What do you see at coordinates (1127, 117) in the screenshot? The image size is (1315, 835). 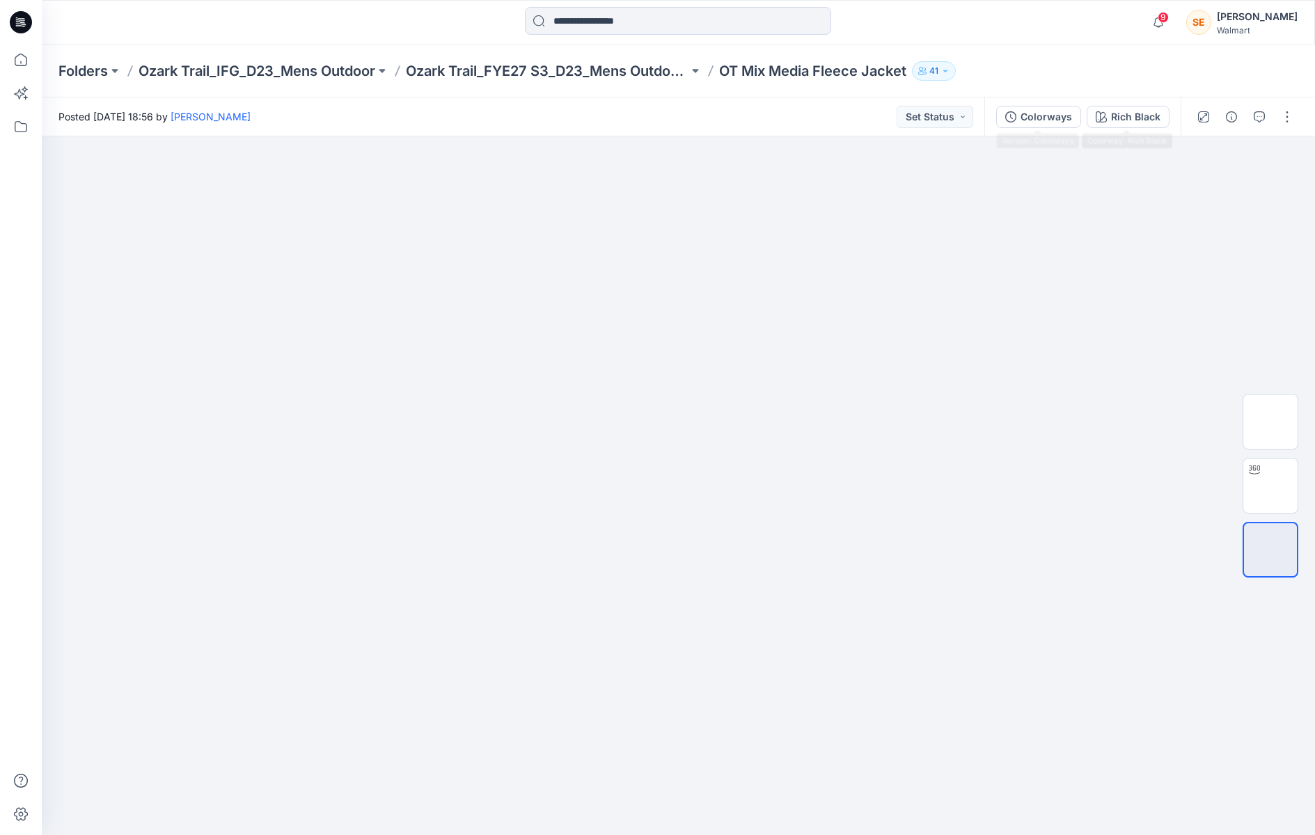 I see `button: Rich Black` at bounding box center [1127, 117].